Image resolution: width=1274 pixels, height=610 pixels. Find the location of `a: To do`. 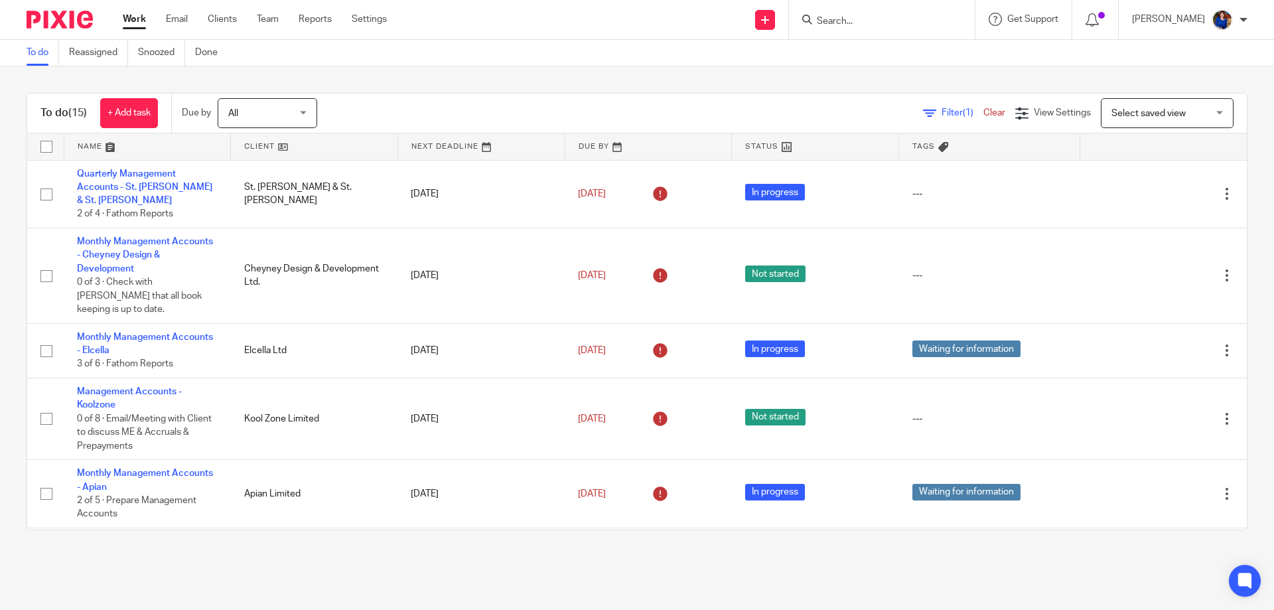

a: To do is located at coordinates (42, 52).